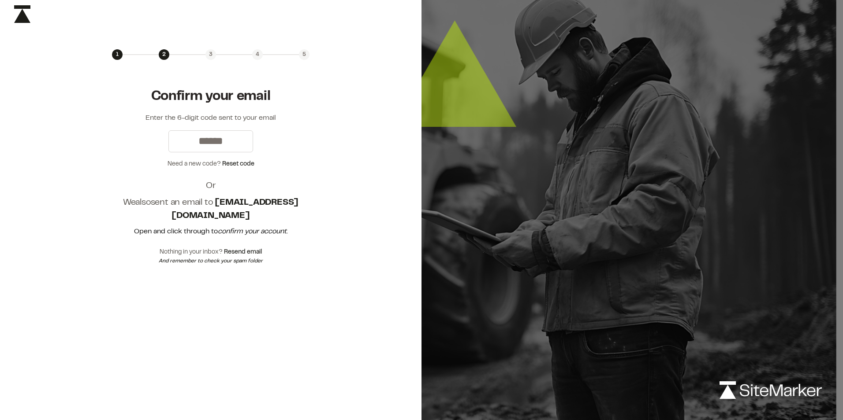  Describe the element at coordinates (211, 186) in the screenshot. I see `h2: Or` at that location.